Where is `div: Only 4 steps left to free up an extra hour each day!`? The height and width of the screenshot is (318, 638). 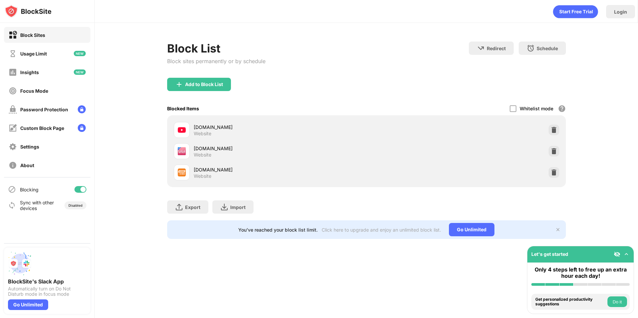
div: Only 4 steps left to free up an extra hour each day! is located at coordinates (580, 273).